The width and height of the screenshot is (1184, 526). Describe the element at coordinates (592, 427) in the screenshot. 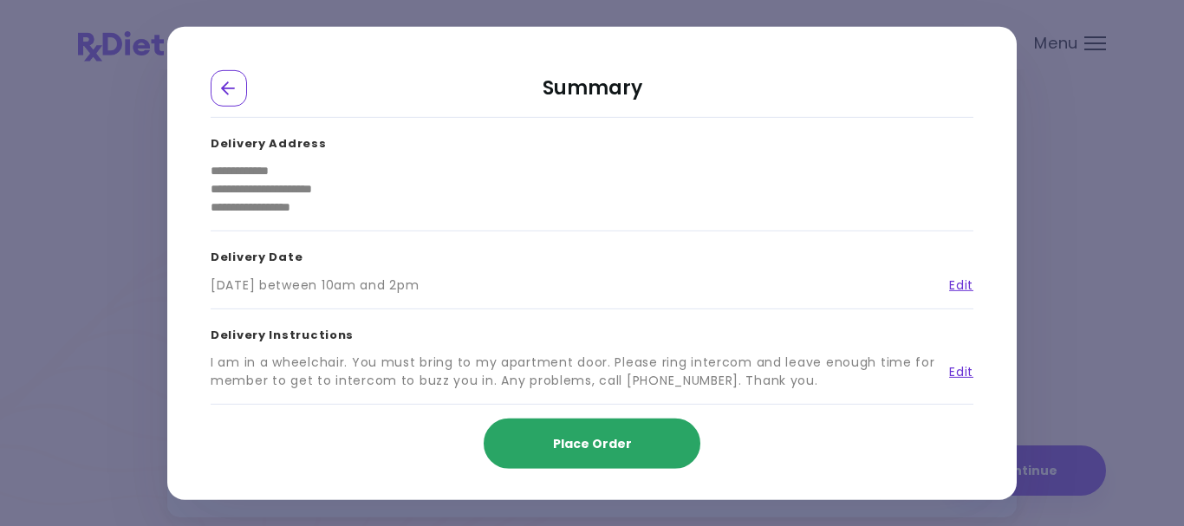

I see `h3: Summary` at that location.